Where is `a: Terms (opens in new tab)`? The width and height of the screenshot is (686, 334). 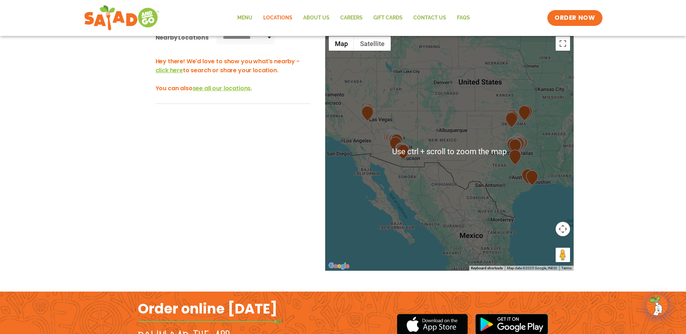 a: Terms (opens in new tab) is located at coordinates (566, 268).